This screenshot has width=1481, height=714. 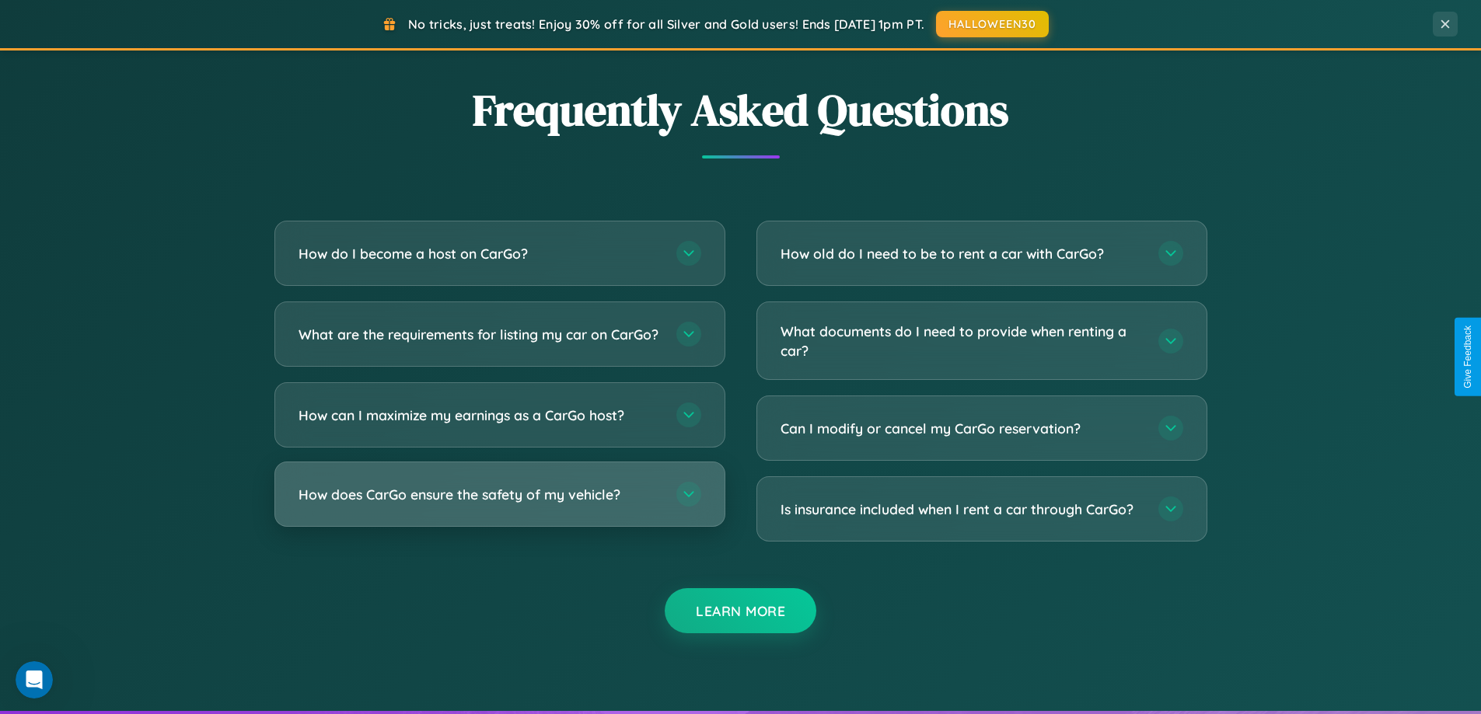 I want to click on button: HALLOWEEN30, so click(x=992, y=24).